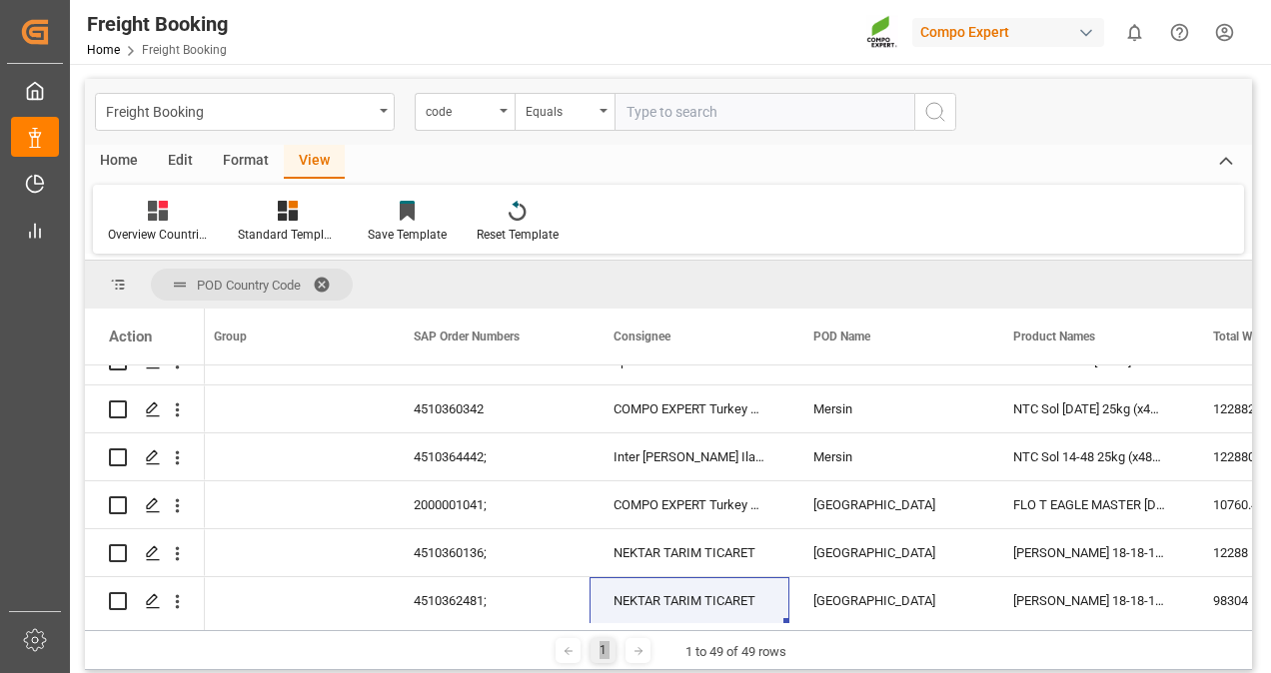 The image size is (1271, 673). I want to click on div: Save Template, so click(407, 235).